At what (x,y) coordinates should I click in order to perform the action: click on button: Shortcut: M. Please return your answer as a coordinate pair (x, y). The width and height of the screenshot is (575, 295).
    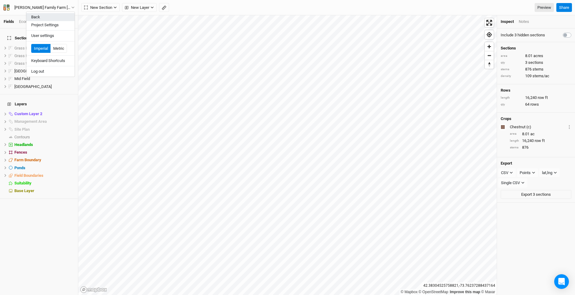
    Looking at the image, I should click on (164, 8).